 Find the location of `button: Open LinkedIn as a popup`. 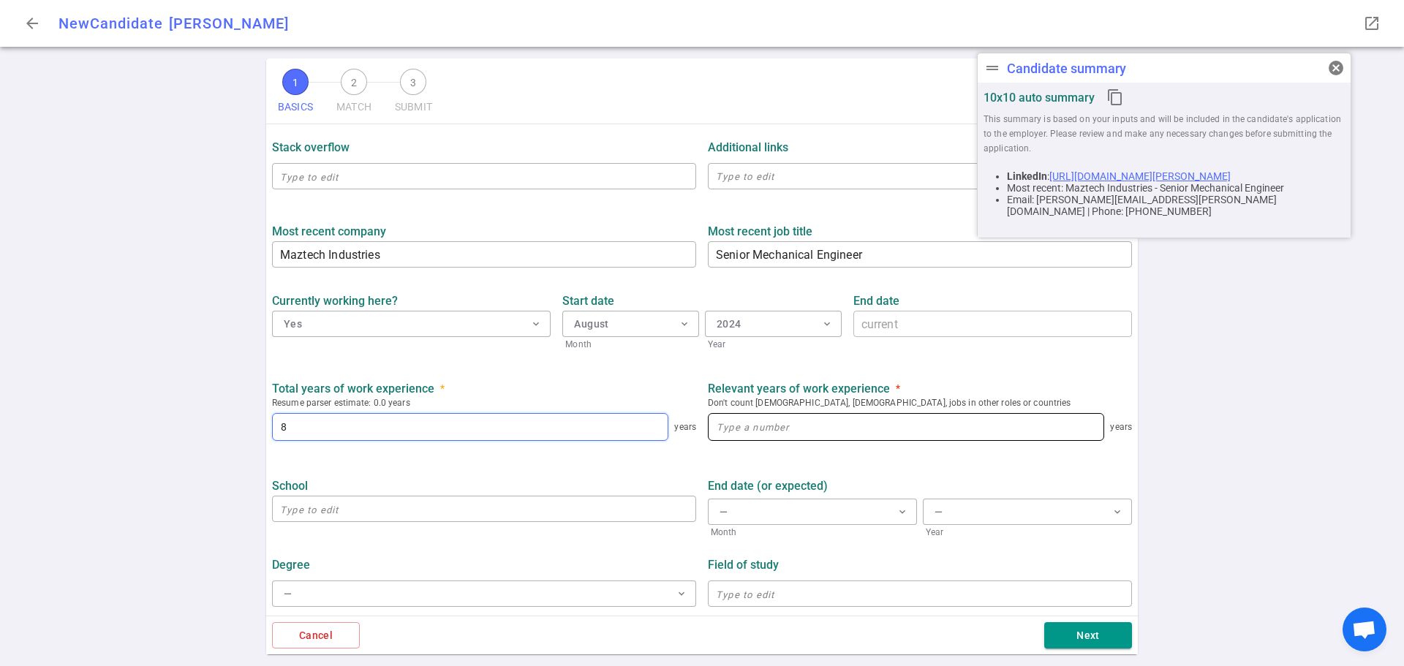

button: Open LinkedIn as a popup is located at coordinates (1372, 23).